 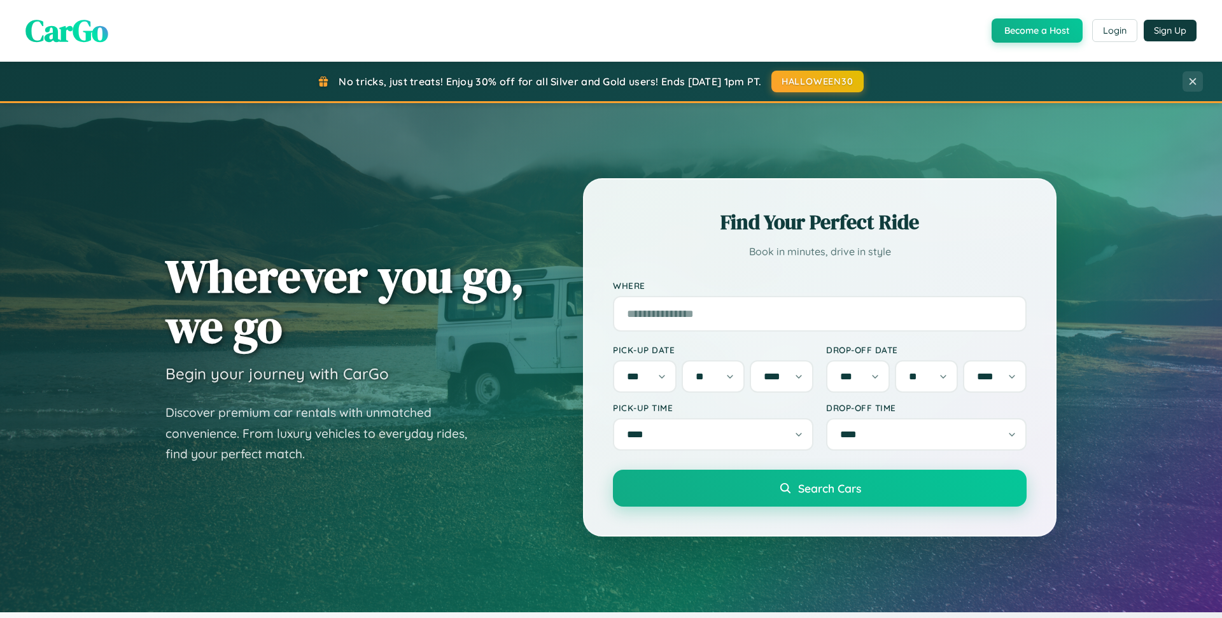 What do you see at coordinates (277, 374) in the screenshot?
I see `h3: Begin your journey with CarGo` at bounding box center [277, 374].